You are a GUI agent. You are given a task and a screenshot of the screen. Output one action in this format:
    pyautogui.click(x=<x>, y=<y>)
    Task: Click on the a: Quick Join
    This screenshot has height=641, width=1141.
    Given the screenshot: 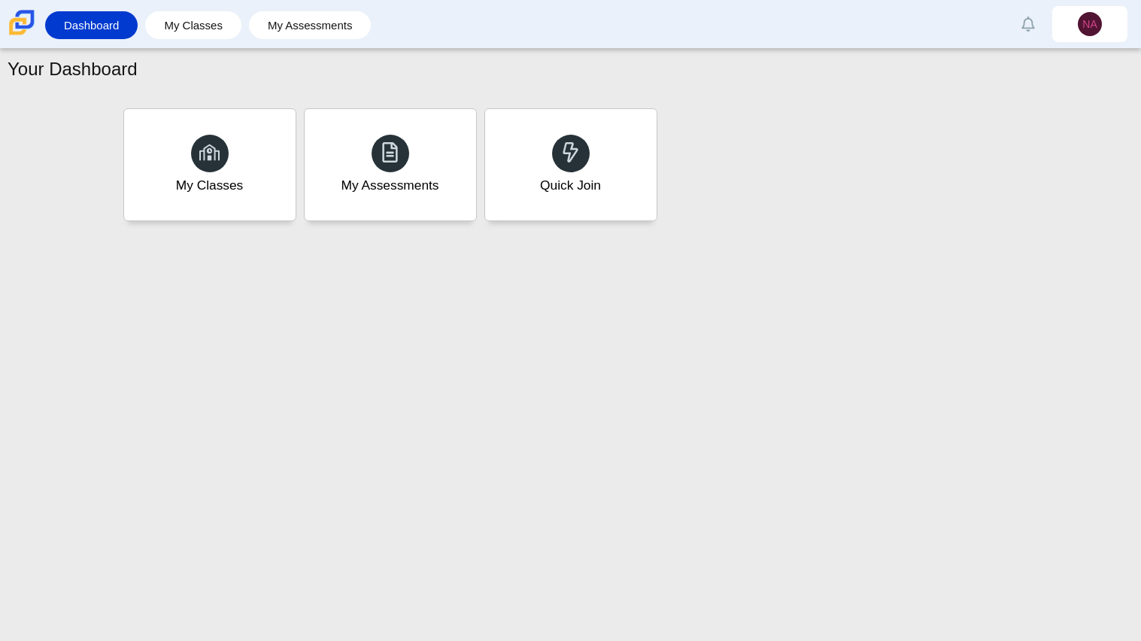 What is the action you would take?
    pyautogui.click(x=571, y=165)
    